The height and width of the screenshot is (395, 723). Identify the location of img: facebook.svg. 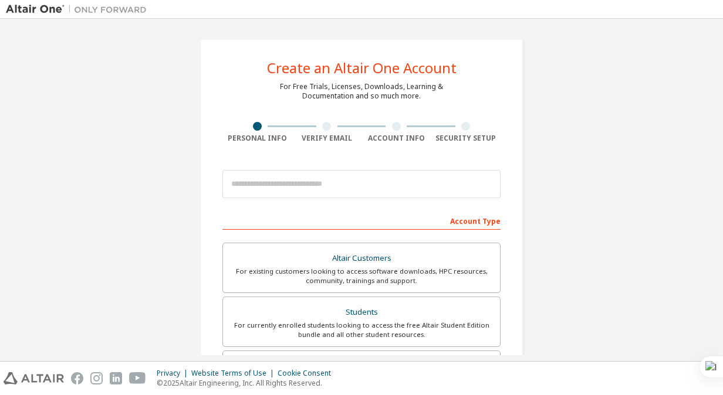
(77, 378).